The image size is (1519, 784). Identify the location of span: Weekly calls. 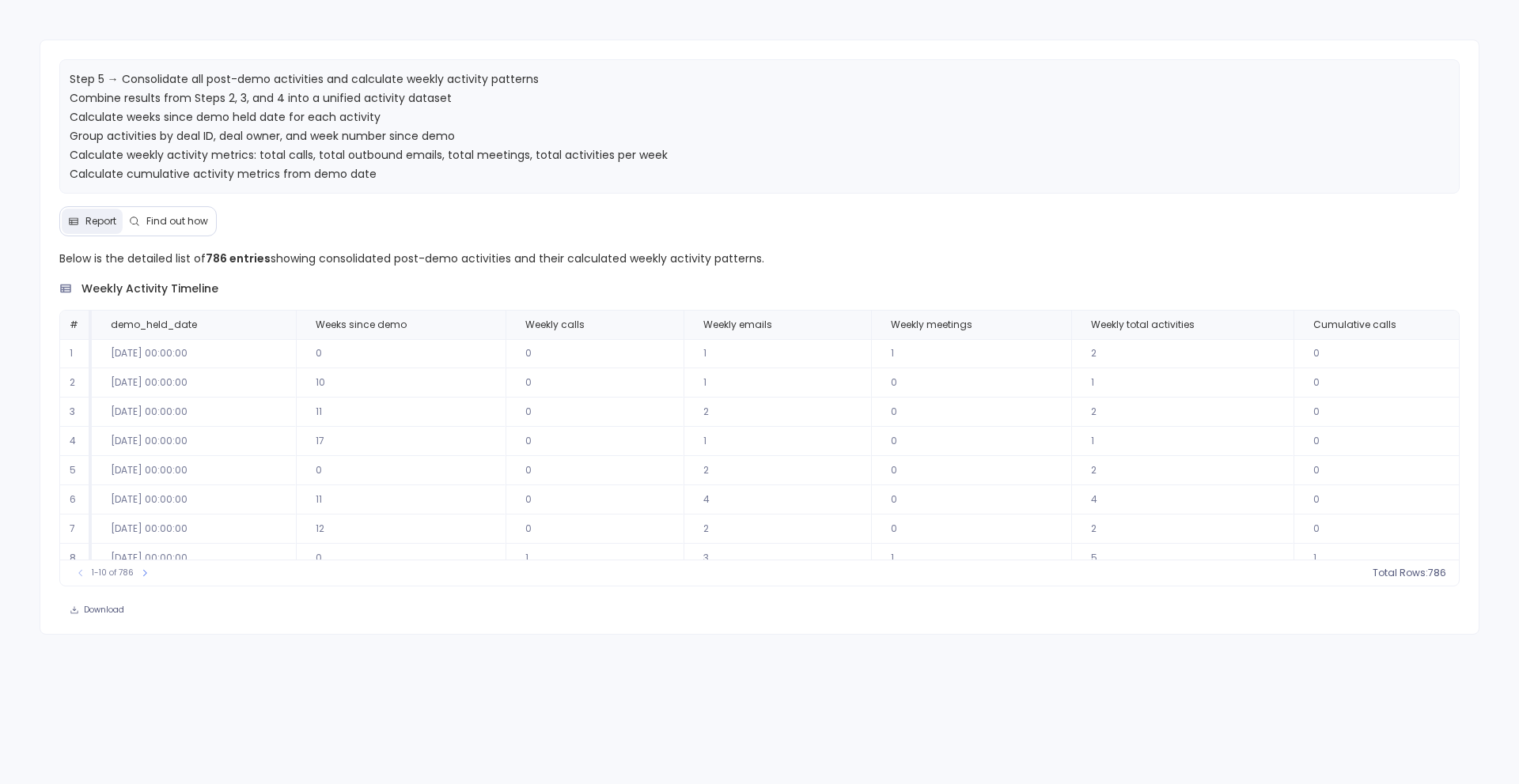
(554, 325).